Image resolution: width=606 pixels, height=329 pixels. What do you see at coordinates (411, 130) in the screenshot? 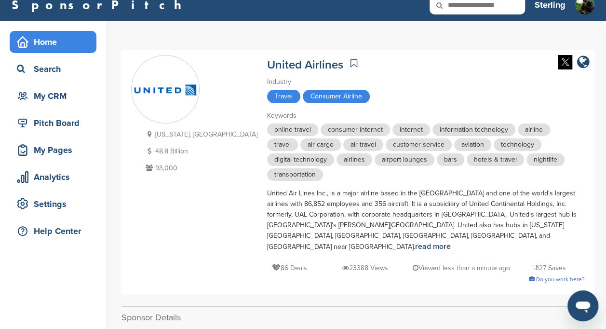
I see `span: internet` at bounding box center [411, 130].